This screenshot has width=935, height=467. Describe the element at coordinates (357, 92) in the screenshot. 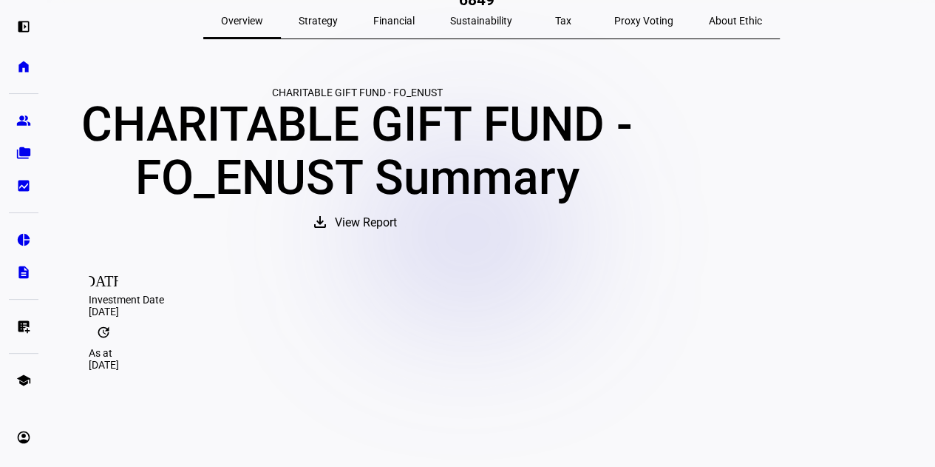

I see `div: CHARITABLE GIFT FUND - FO_ENUST` at that location.